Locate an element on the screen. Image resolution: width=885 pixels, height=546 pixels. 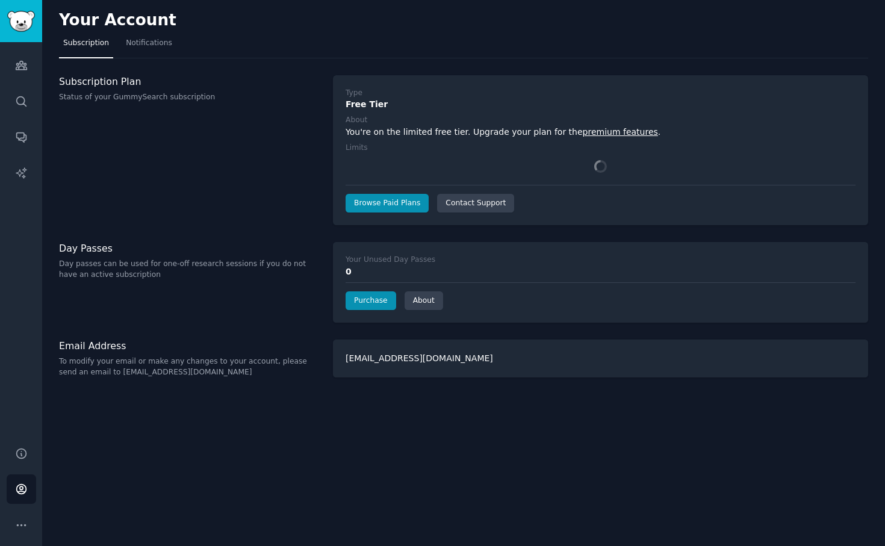
a: Browse Paid Plans is located at coordinates (387, 203).